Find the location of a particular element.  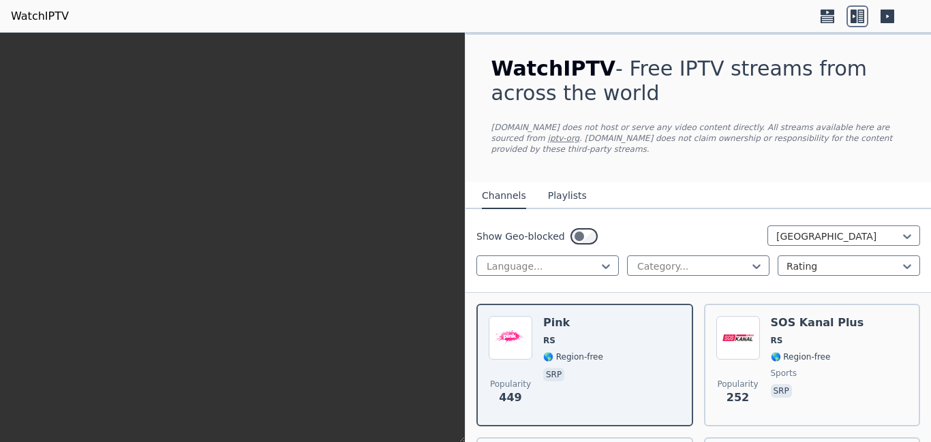

button: Channels is located at coordinates (504, 196).